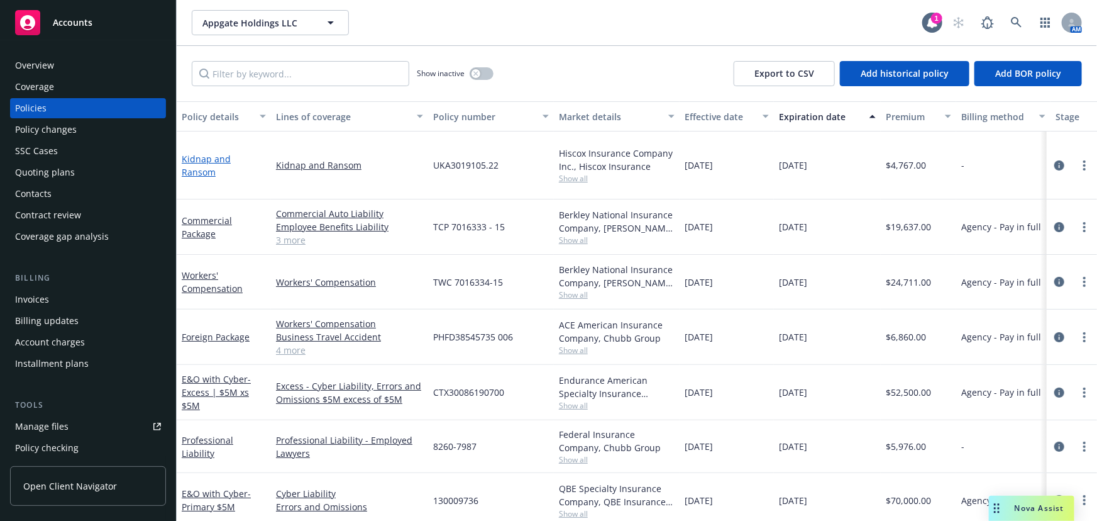  I want to click on div: Lines of coverage, so click(343, 116).